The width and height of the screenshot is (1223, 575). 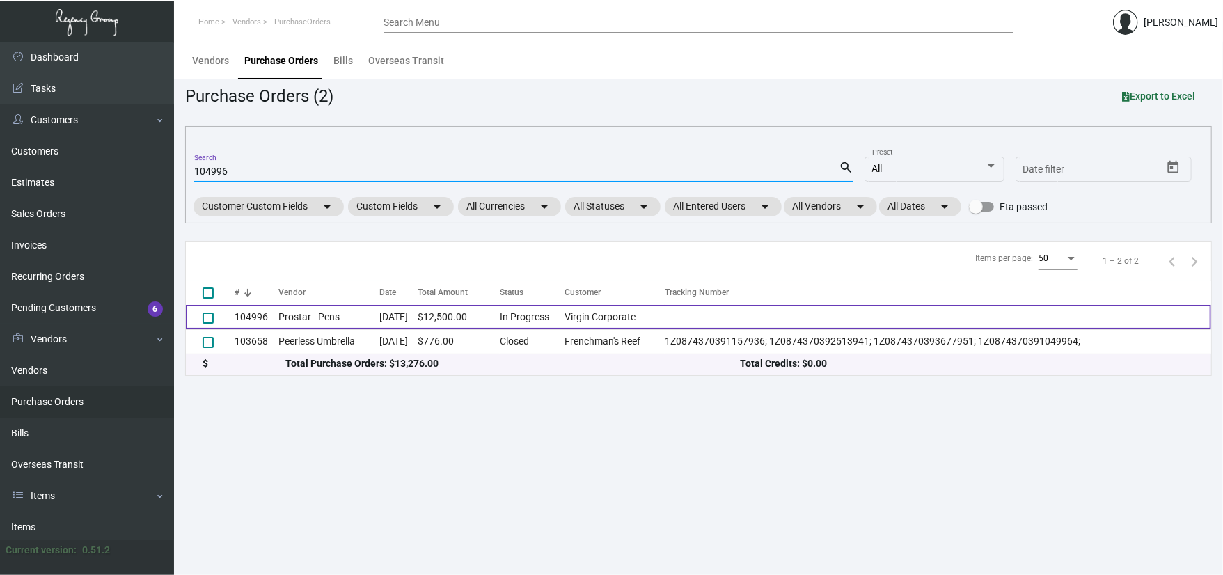 What do you see at coordinates (1158, 96) in the screenshot?
I see `button: Export to Excel` at bounding box center [1158, 96].